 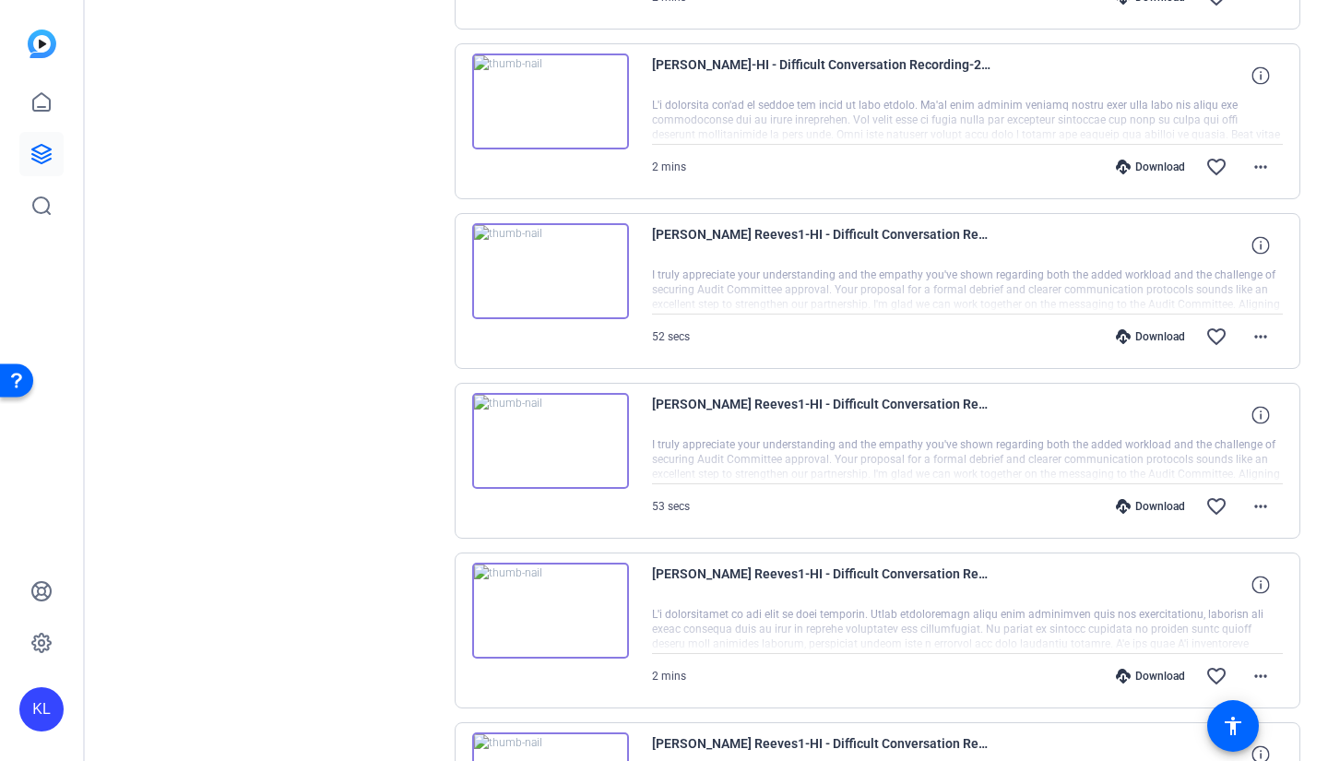 I want to click on mat-icon: accessibility, so click(x=1233, y=726).